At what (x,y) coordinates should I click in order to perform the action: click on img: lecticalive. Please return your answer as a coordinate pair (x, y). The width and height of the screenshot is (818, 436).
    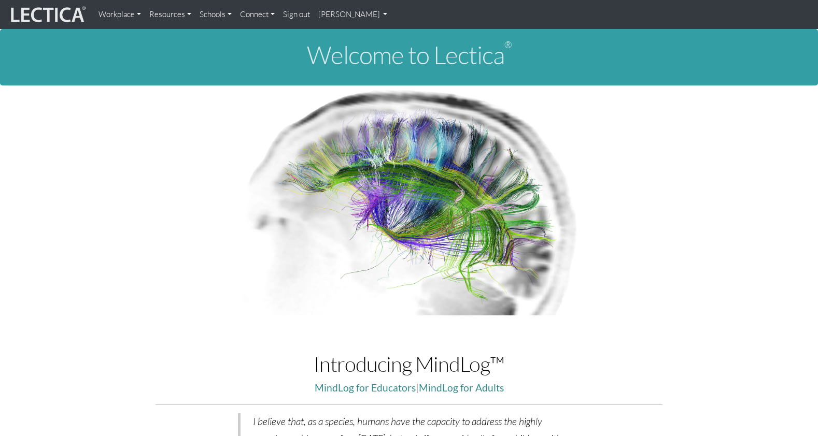
    Looking at the image, I should click on (47, 15).